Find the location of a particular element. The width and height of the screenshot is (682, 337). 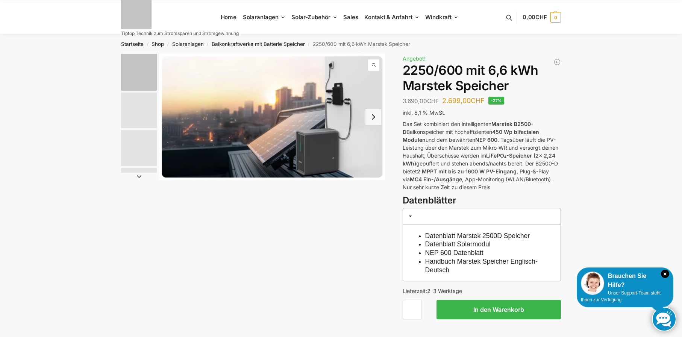

span: 0 is located at coordinates (556, 17).